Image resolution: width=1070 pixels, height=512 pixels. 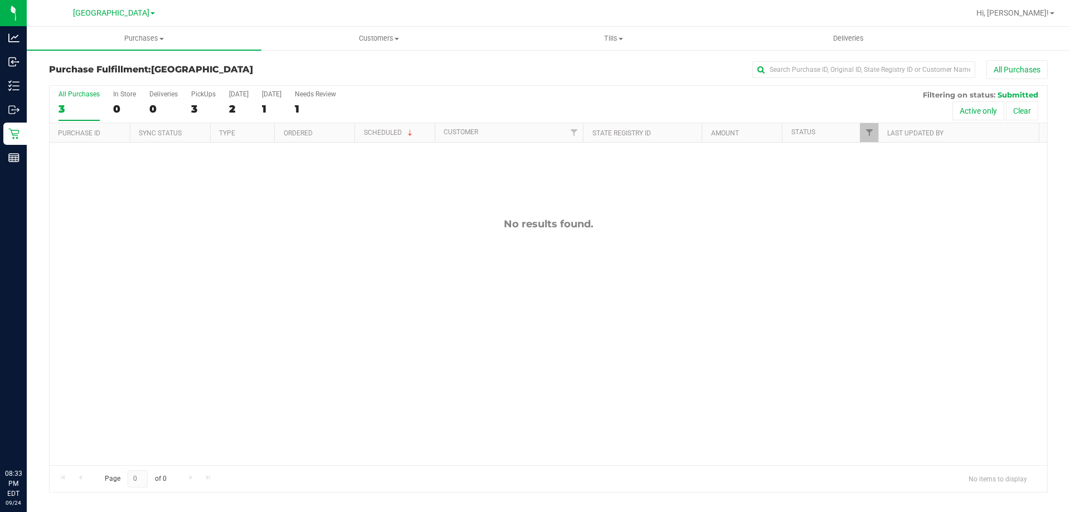 What do you see at coordinates (79, 133) in the screenshot?
I see `a: Purchase ID` at bounding box center [79, 133].